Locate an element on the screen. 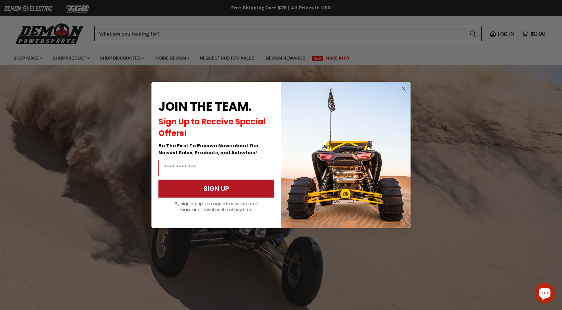 The height and width of the screenshot is (310, 562). inbox-online-store-chat: Shopify online store chat is located at coordinates (545, 293).